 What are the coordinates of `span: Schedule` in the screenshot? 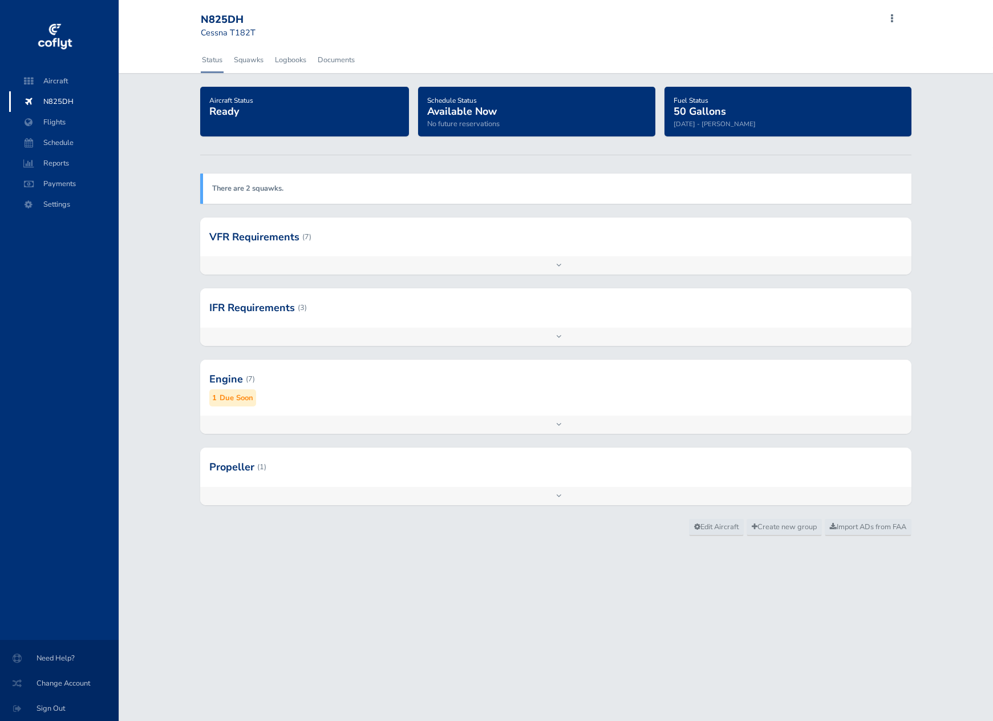 It's located at (64, 143).